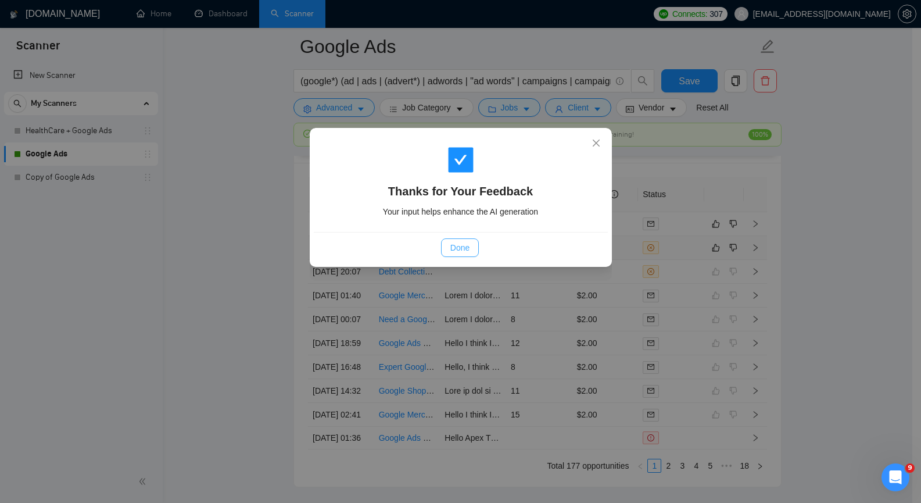 The width and height of the screenshot is (921, 503). What do you see at coordinates (910, 468) in the screenshot?
I see `span: 9` at bounding box center [910, 468].